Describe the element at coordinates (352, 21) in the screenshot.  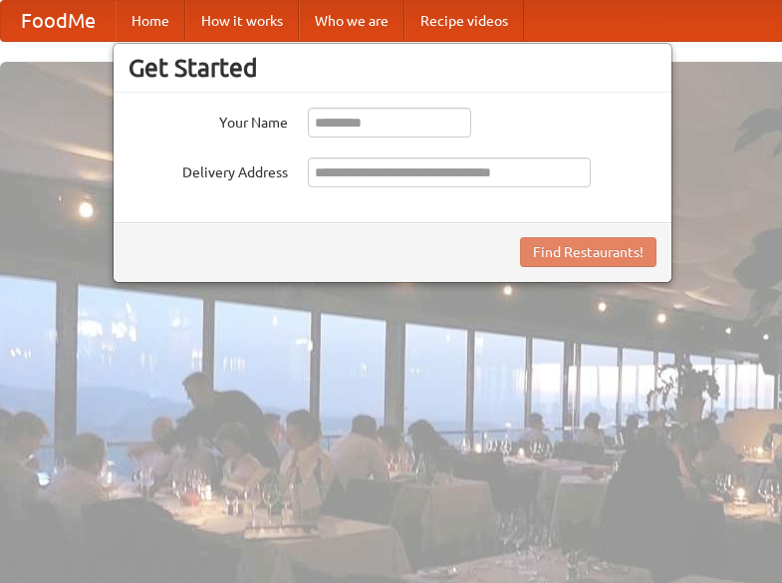
I see `a: Who we are` at that location.